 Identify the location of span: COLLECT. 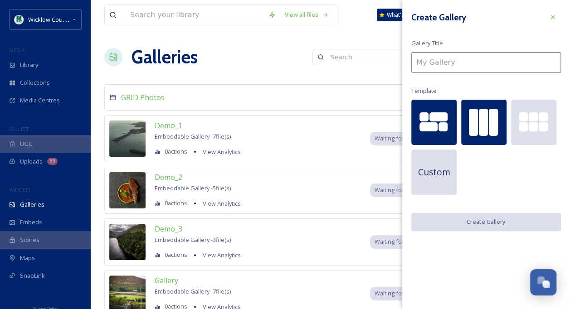
(19, 129).